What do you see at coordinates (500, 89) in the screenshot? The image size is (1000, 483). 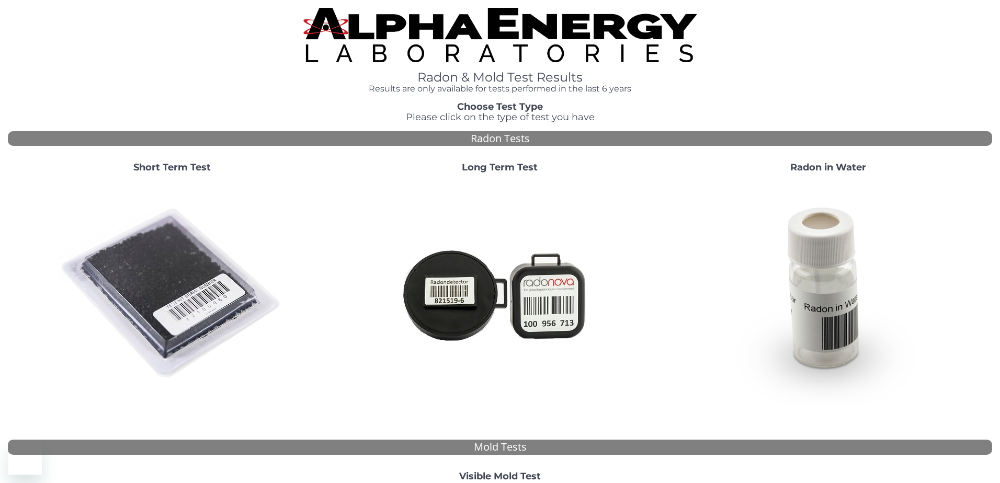 I see `h4: Results are only available for tests performed in the last 6 years` at bounding box center [500, 89].